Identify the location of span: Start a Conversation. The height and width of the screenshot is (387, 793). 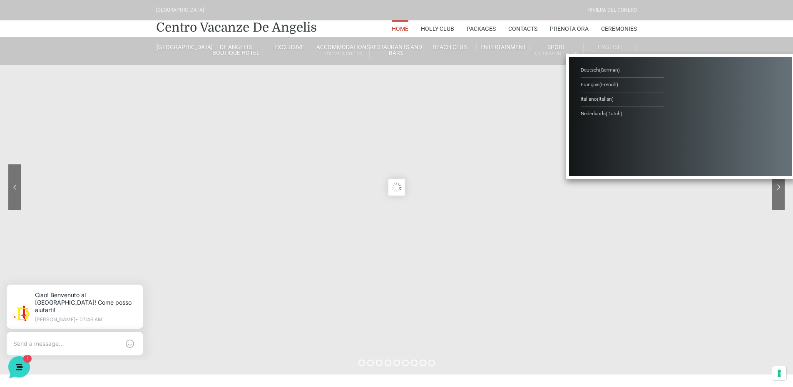
(88, 127).